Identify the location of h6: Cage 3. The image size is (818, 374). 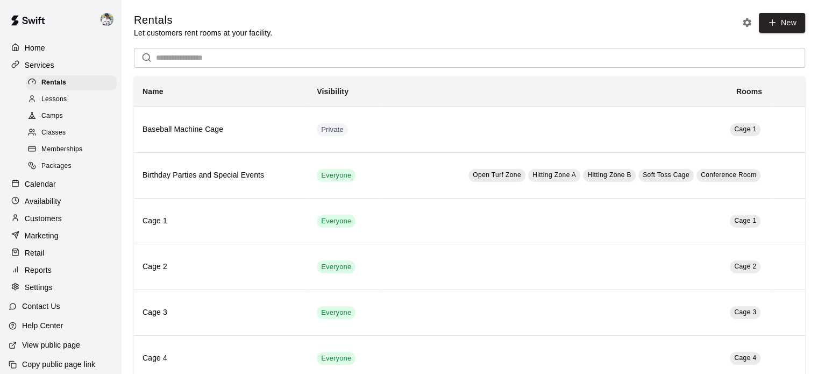
(221, 312).